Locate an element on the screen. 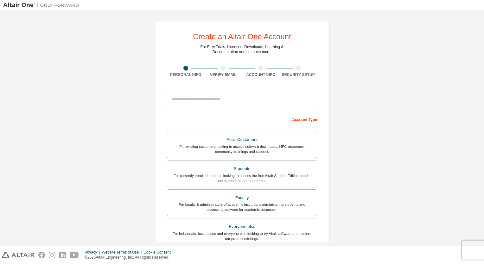 The width and height of the screenshot is (484, 264). div: Website Terms of Use is located at coordinates (122, 252).